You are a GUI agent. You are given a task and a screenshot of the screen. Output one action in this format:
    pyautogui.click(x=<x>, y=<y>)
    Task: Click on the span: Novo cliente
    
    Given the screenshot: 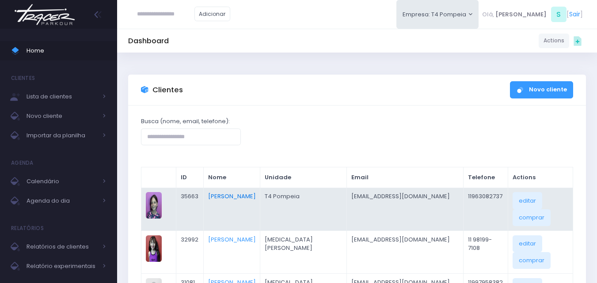 What is the action you would take?
    pyautogui.click(x=62, y=116)
    